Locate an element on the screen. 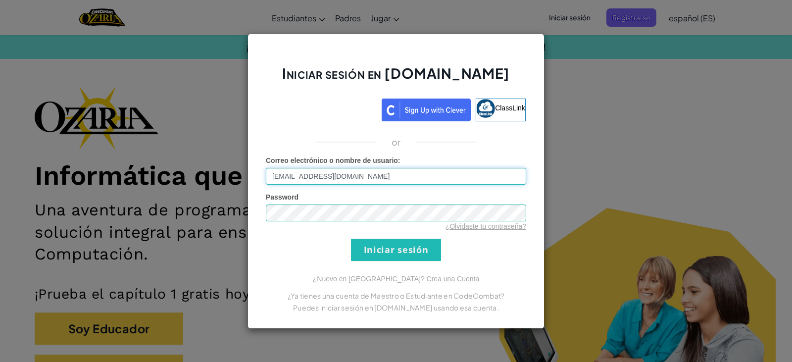  p: or is located at coordinates (396, 142).